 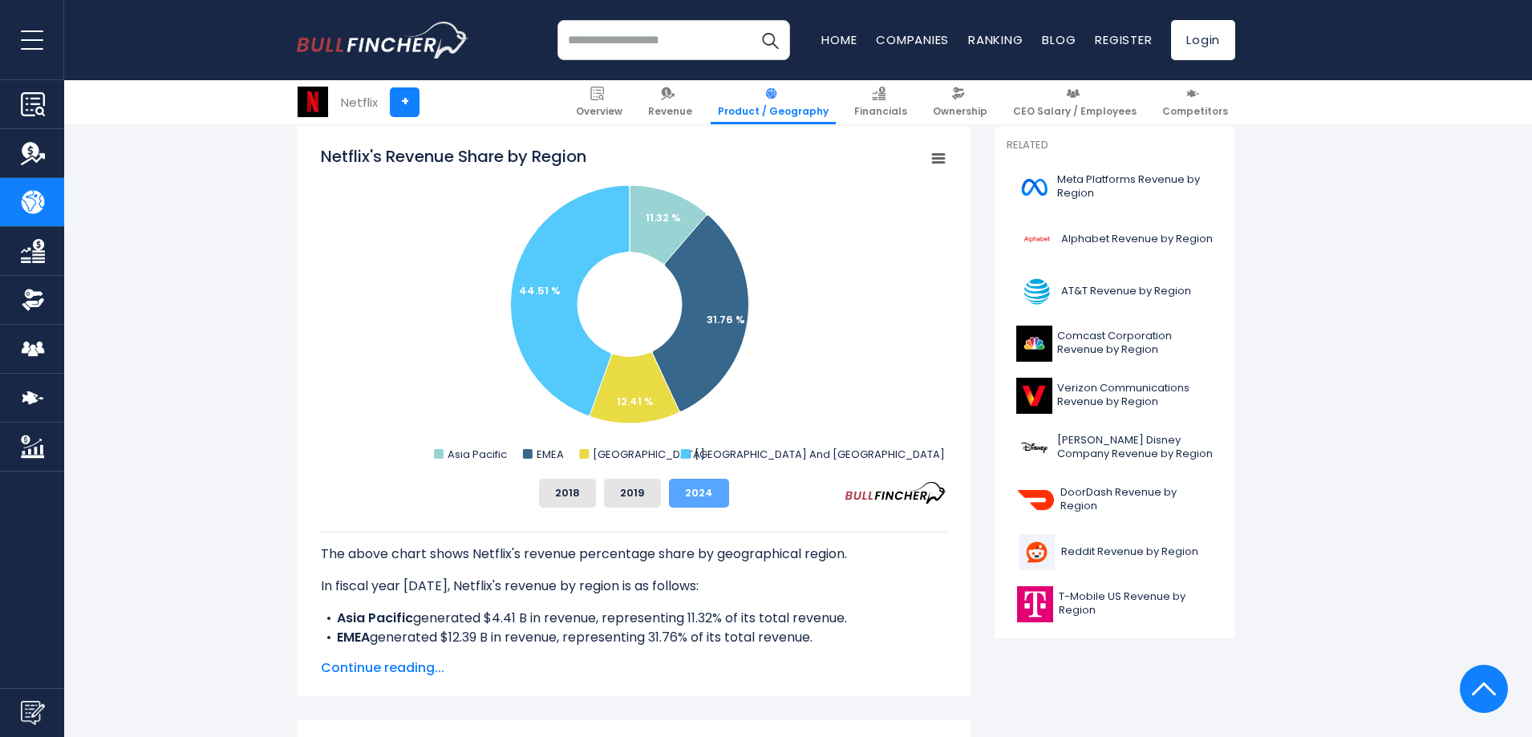 What do you see at coordinates (1115, 145) in the screenshot?
I see `p: Related` at bounding box center [1115, 145].